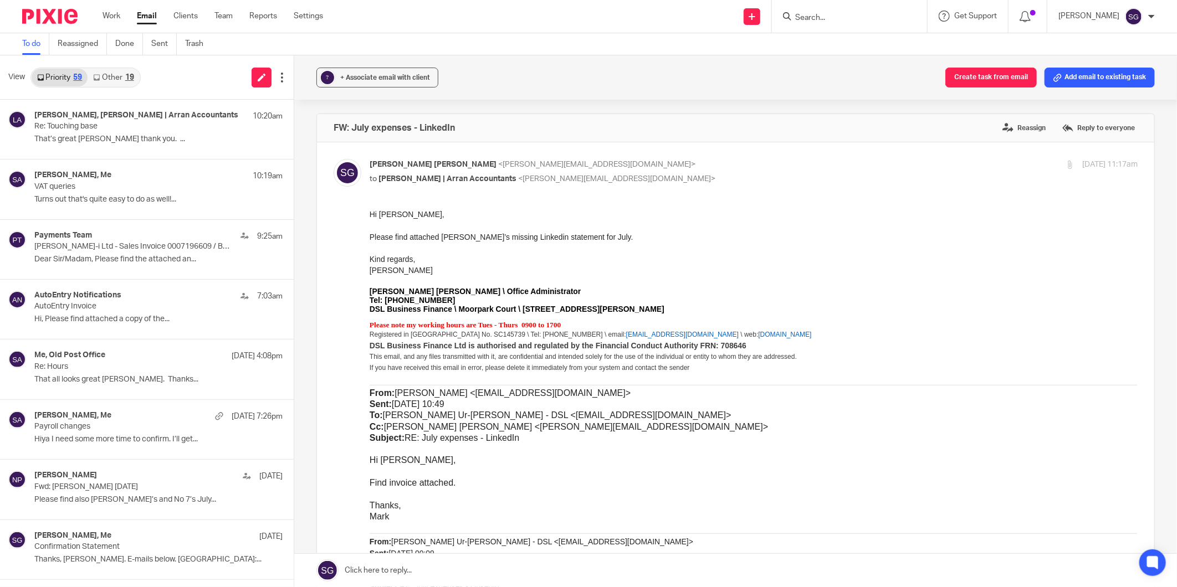  What do you see at coordinates (158, 259) in the screenshot?
I see `p: Dear Sir/Madam, Please find the attached an...` at bounding box center [158, 259].